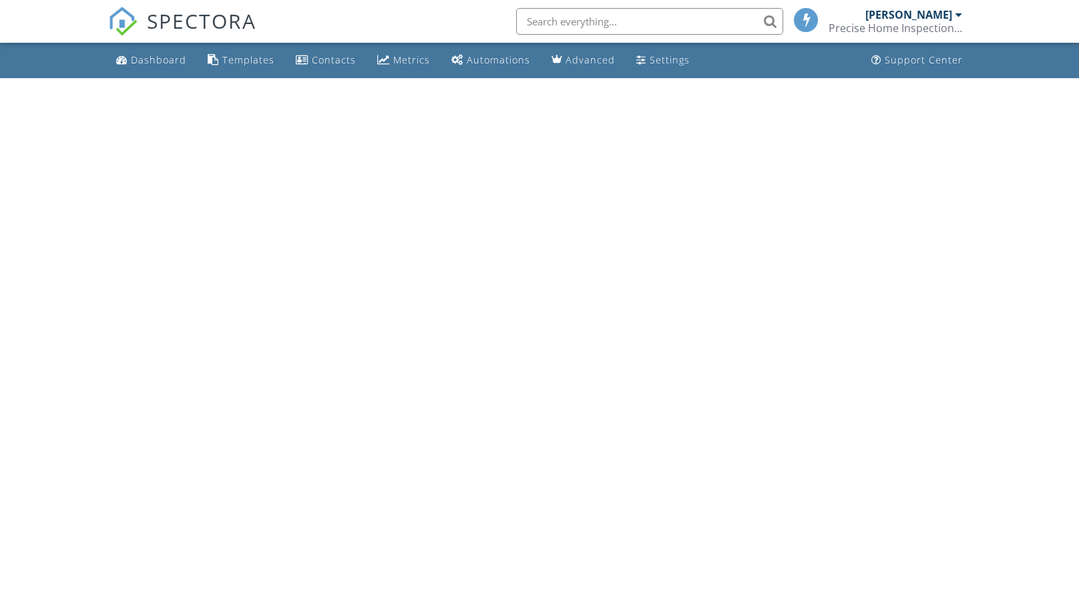 The height and width of the screenshot is (592, 1079). I want to click on a: SPECTORA, so click(182, 32).